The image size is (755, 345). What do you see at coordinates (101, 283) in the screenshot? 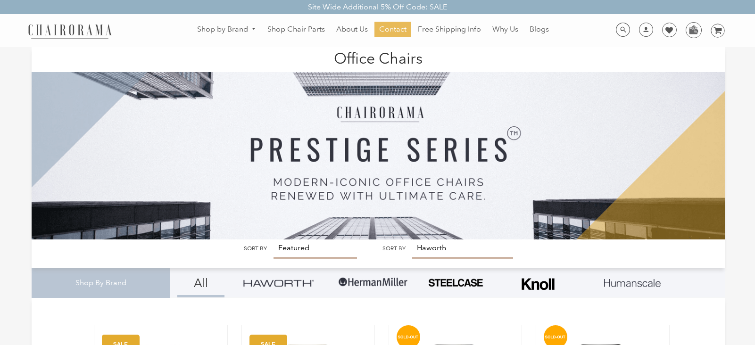
I see `div: Shop By Brand` at bounding box center [101, 283].